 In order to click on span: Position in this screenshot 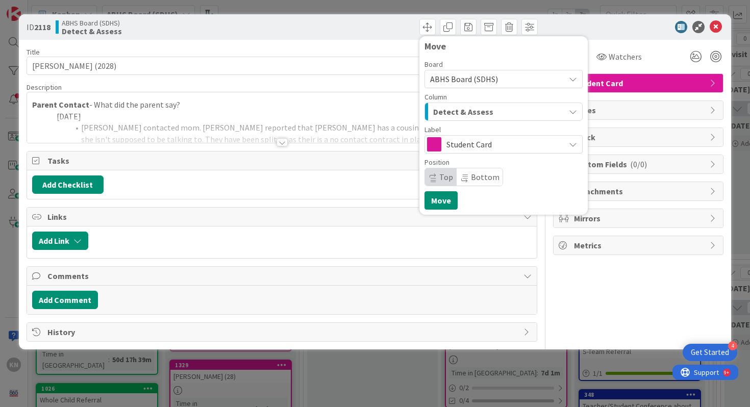, I will do `click(437, 162)`.